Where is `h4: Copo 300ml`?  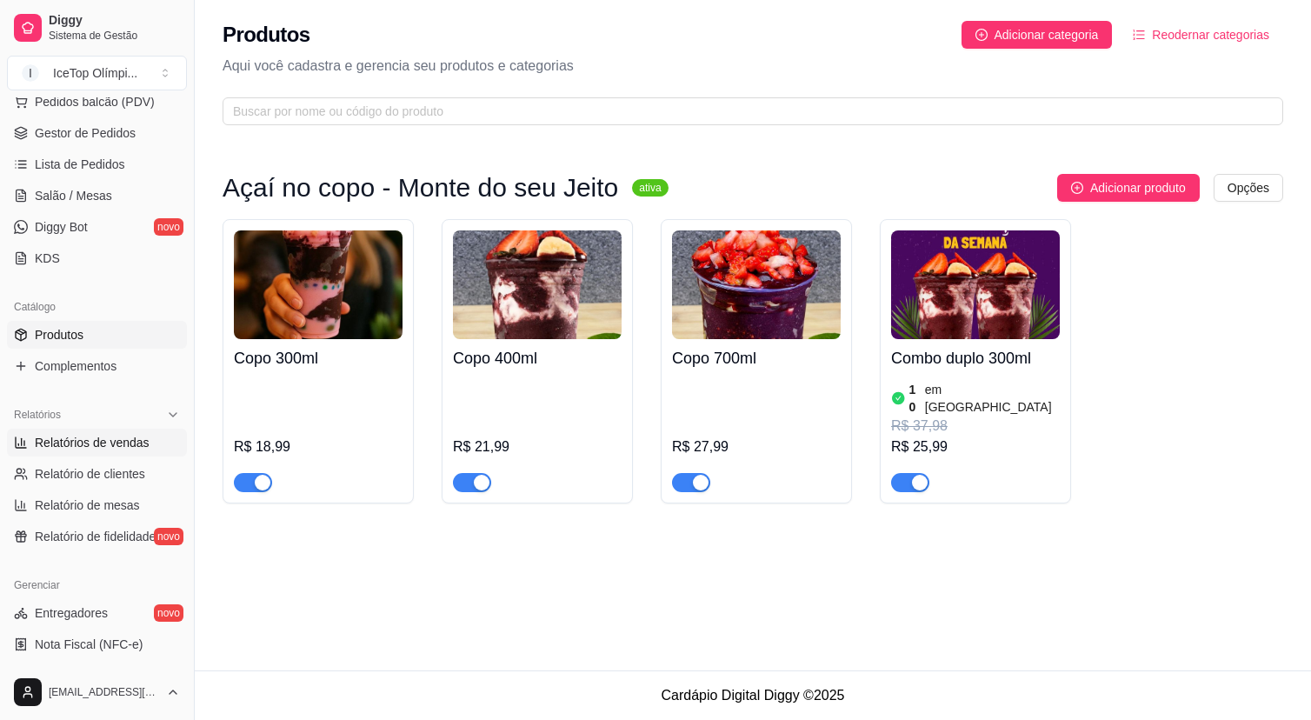 h4: Copo 300ml is located at coordinates (318, 358).